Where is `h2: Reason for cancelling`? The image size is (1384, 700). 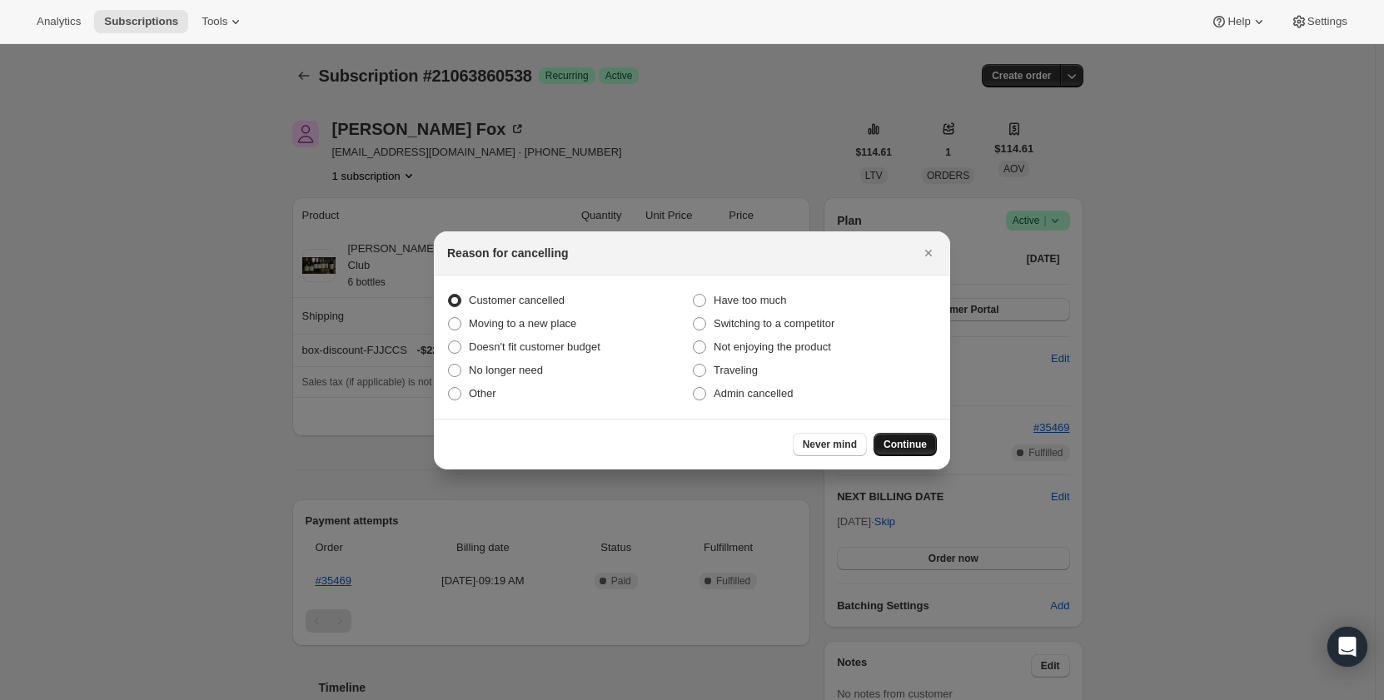
h2: Reason for cancelling is located at coordinates (507, 253).